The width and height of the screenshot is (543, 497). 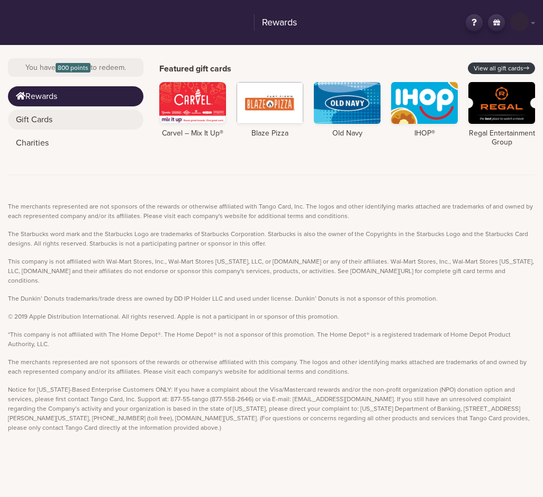 What do you see at coordinates (347, 133) in the screenshot?
I see `h4: Old Navy` at bounding box center [347, 133].